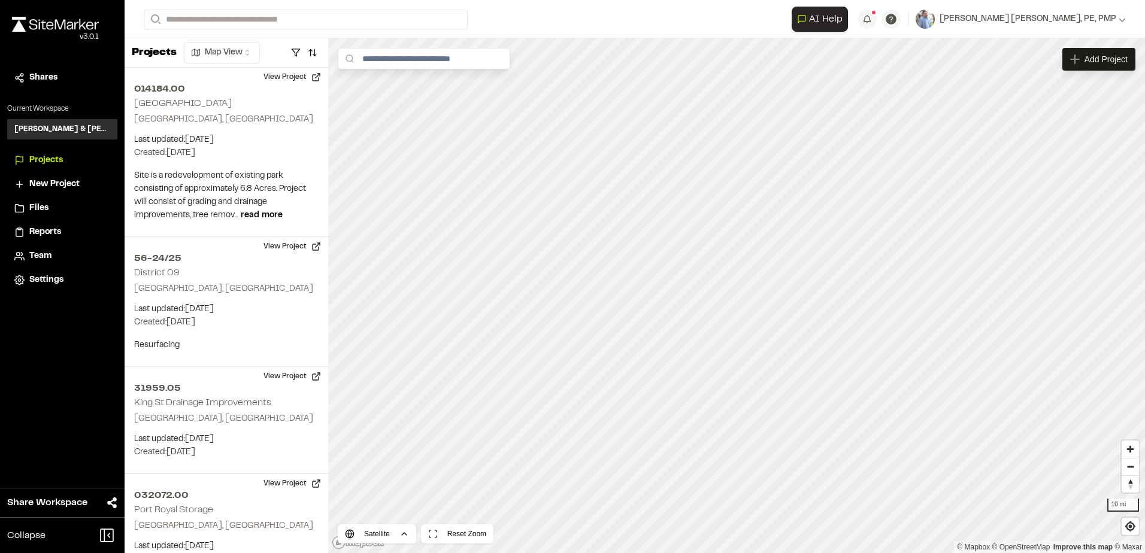 The height and width of the screenshot is (553, 1145). What do you see at coordinates (62, 208) in the screenshot?
I see `a: Files` at bounding box center [62, 208].